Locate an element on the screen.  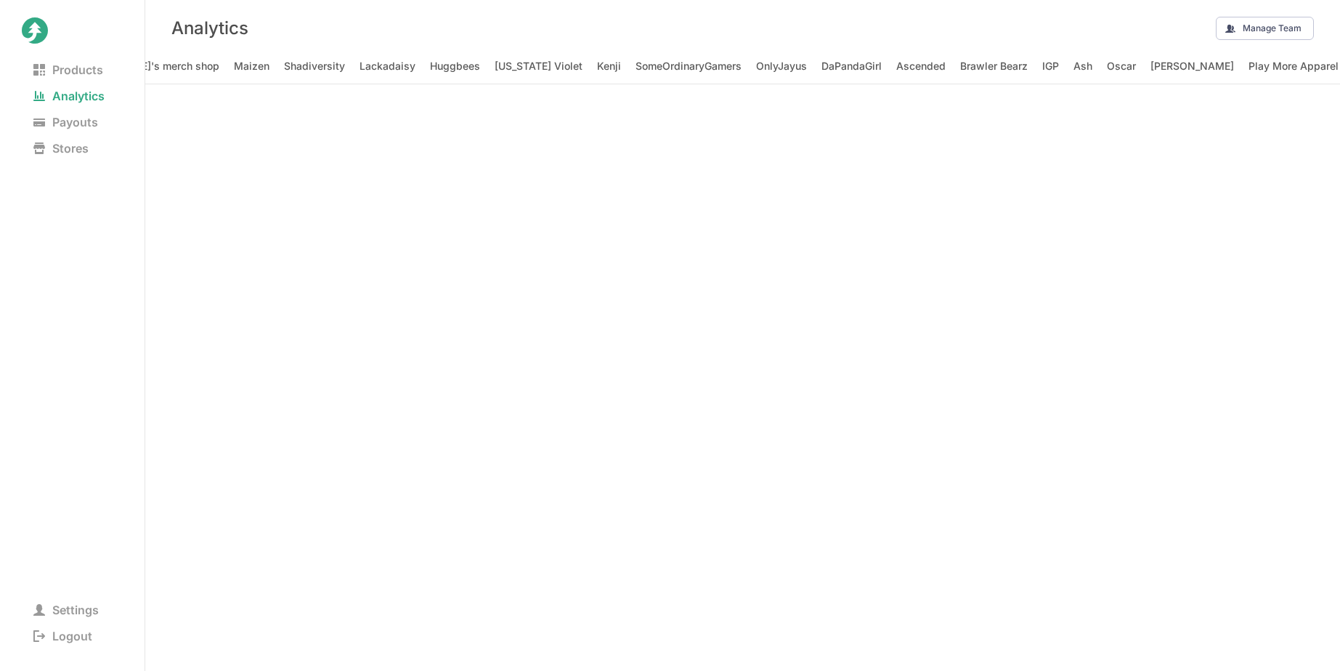
span: Kenji is located at coordinates (609, 66).